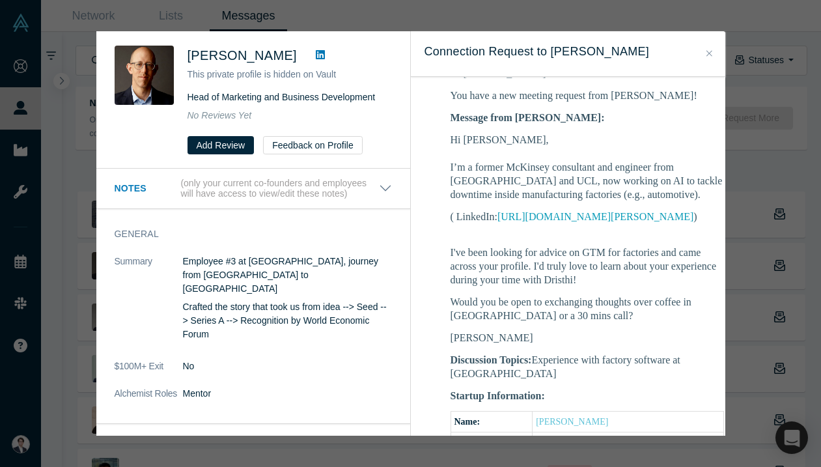 The width and height of the screenshot is (821, 467). Describe the element at coordinates (290, 74) in the screenshot. I see `p: This private profile is hidden on Vault` at that location.